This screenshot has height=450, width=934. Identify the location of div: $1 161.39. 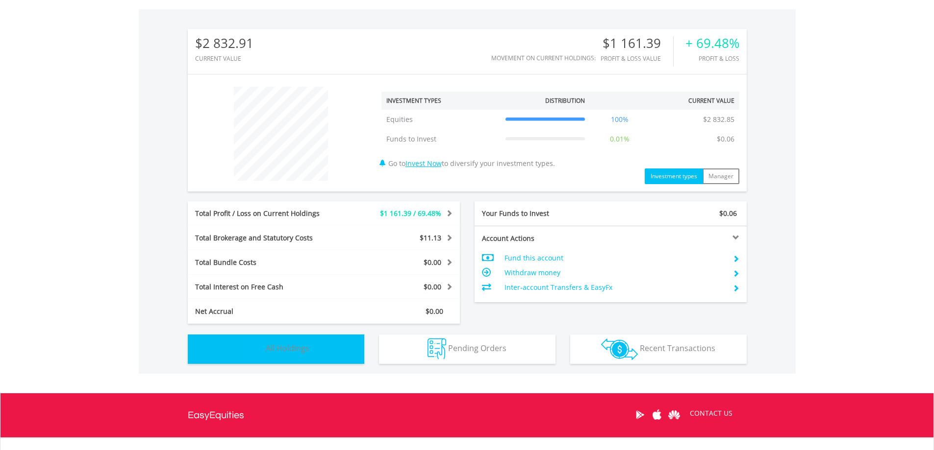
(637, 43).